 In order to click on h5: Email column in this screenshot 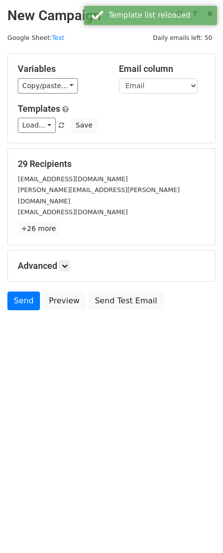, I will do `click(162, 69)`.